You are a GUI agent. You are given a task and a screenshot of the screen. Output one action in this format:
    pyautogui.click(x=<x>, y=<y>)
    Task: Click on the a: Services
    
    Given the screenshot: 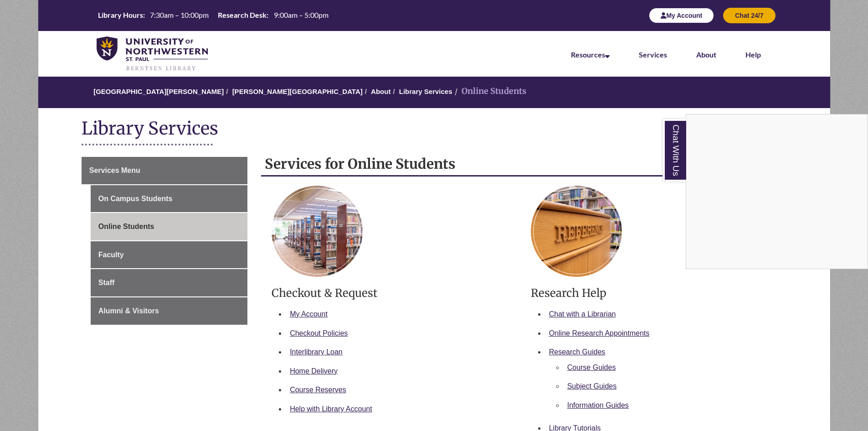 What is the action you would take?
    pyautogui.click(x=653, y=54)
    